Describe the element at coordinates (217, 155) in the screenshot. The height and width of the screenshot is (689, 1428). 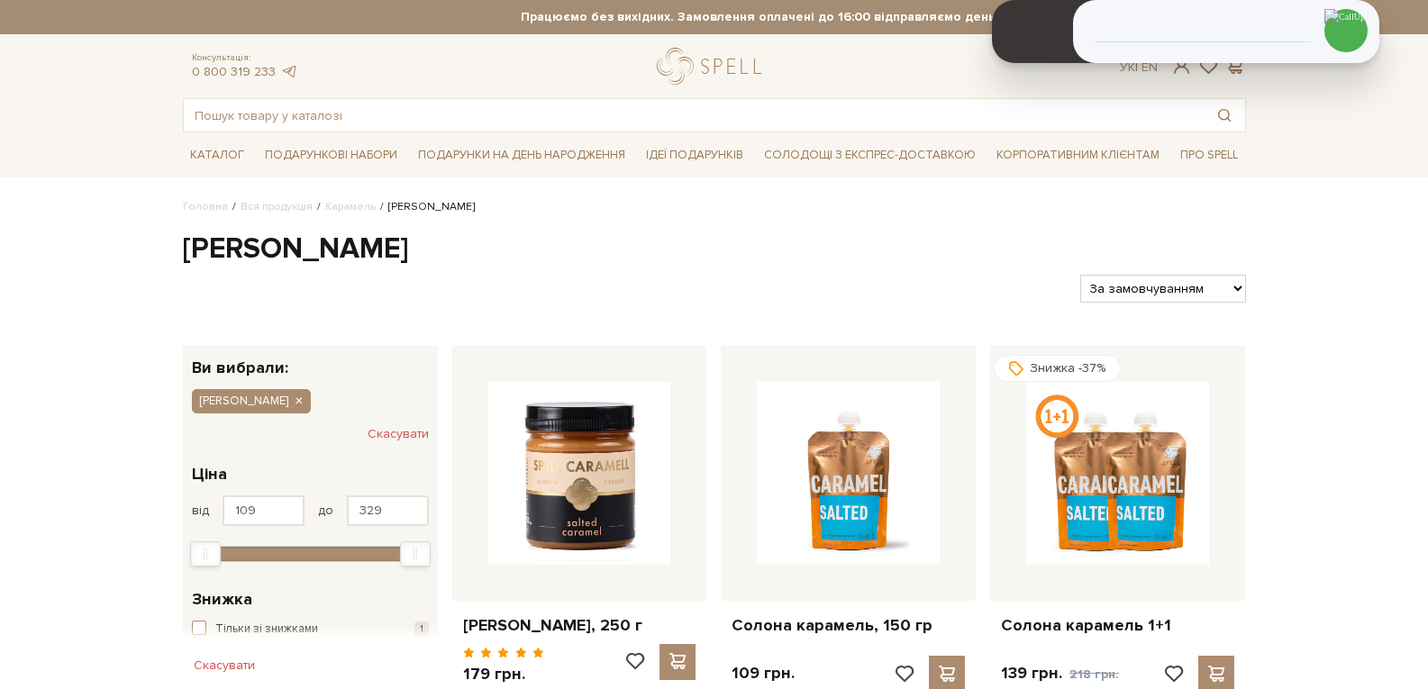
I see `span: Каталог` at that location.